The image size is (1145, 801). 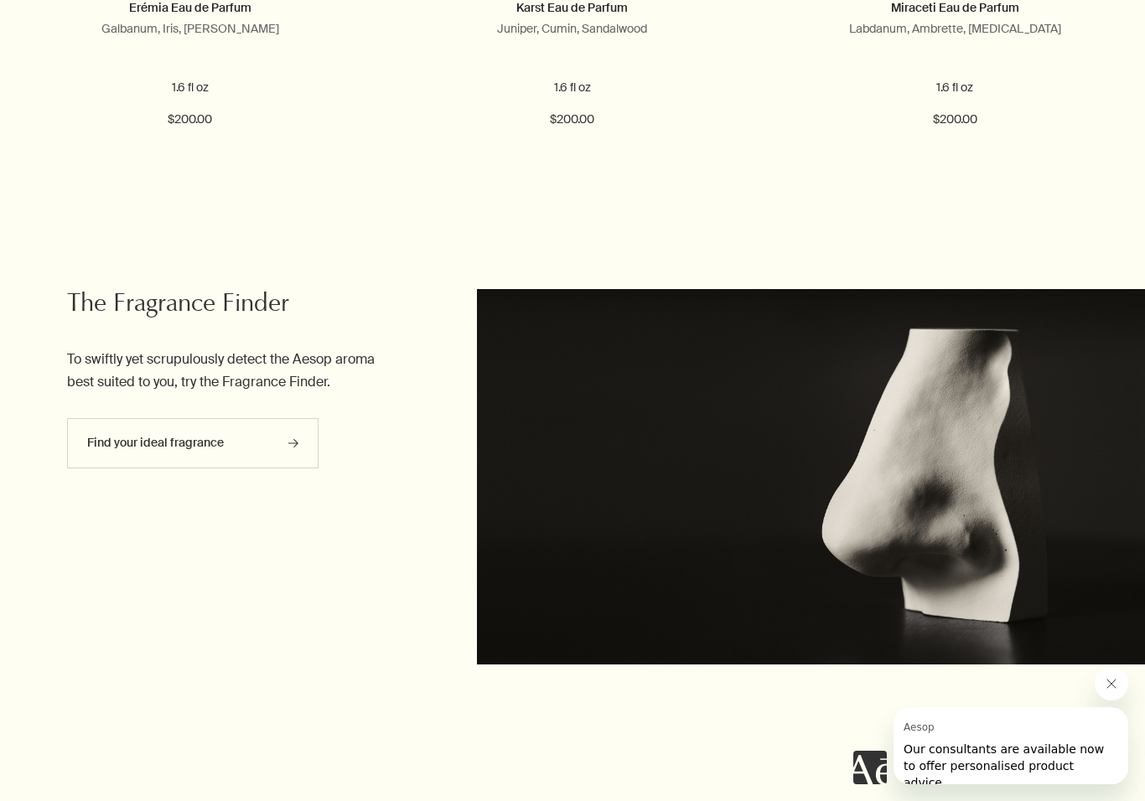 What do you see at coordinates (193, 443) in the screenshot?
I see `a: Find your ideal fragrance` at bounding box center [193, 443].